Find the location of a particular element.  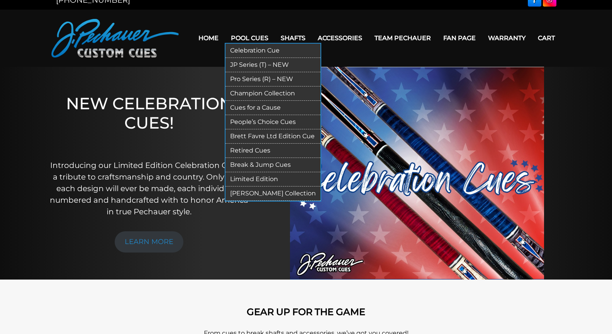

a: Home is located at coordinates (209, 38).